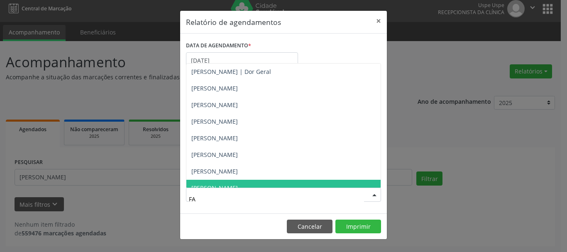 The height and width of the screenshot is (252, 567). Describe the element at coordinates (218, 46) in the screenshot. I see `label: DATA DE AGENDAMENTO` at that location.